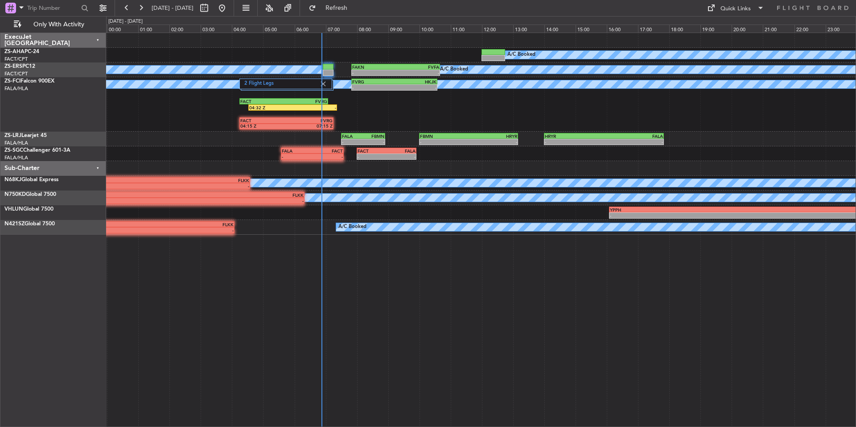 Image resolution: width=856 pixels, height=427 pixels. What do you see at coordinates (216, 29) in the screenshot?
I see `div: 03:00` at bounding box center [216, 29].